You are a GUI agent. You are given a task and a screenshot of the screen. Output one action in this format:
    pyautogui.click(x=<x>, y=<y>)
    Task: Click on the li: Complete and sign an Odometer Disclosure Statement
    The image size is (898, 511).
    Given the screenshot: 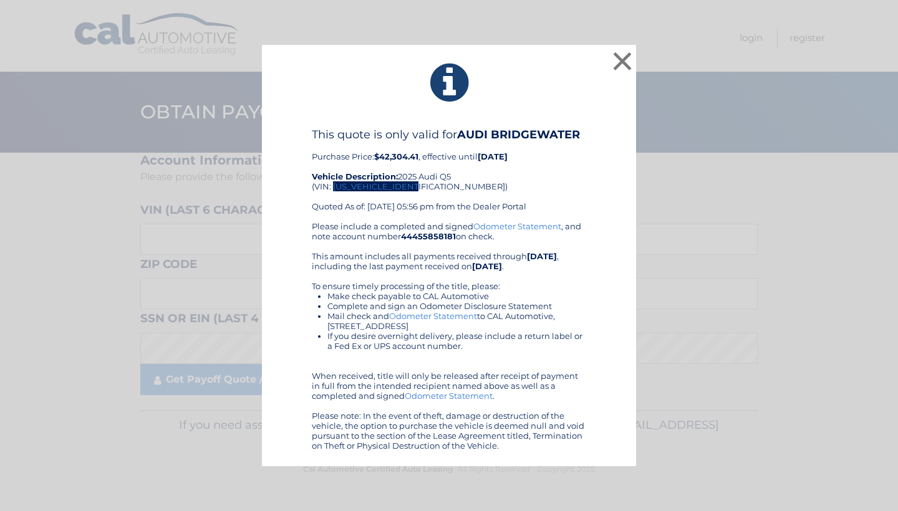 What is the action you would take?
    pyautogui.click(x=456, y=306)
    